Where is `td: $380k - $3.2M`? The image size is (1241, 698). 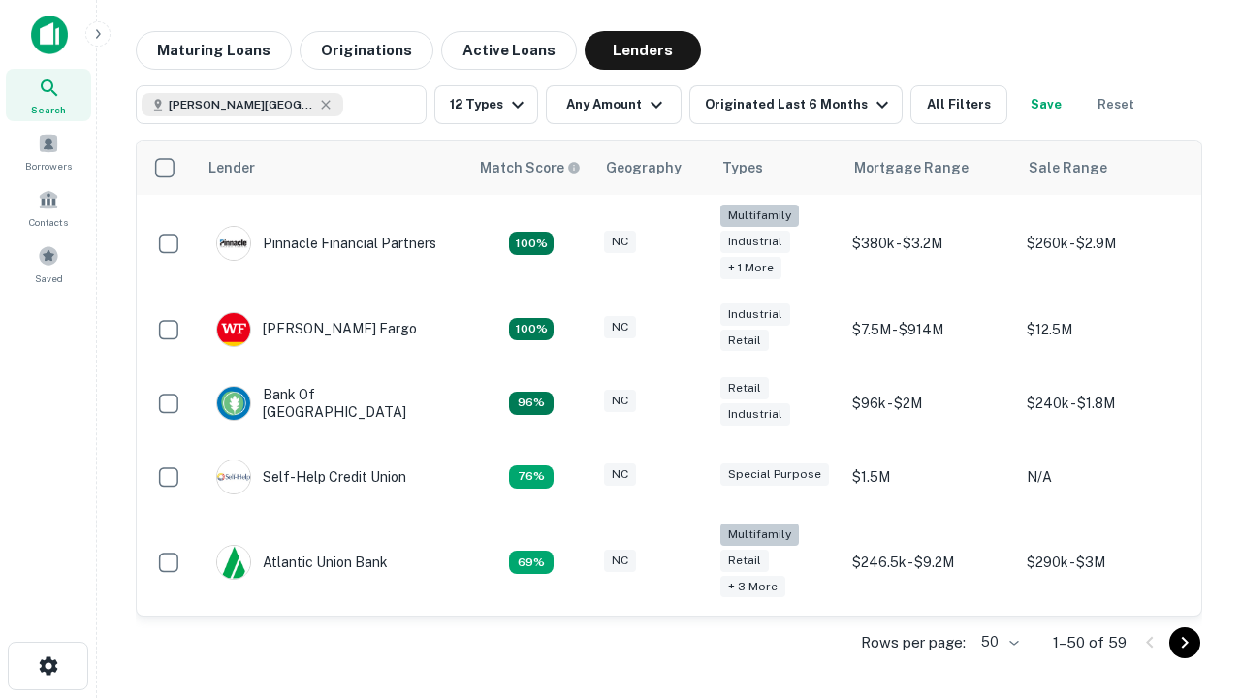
td: $380k - $3.2M is located at coordinates (929, 243).